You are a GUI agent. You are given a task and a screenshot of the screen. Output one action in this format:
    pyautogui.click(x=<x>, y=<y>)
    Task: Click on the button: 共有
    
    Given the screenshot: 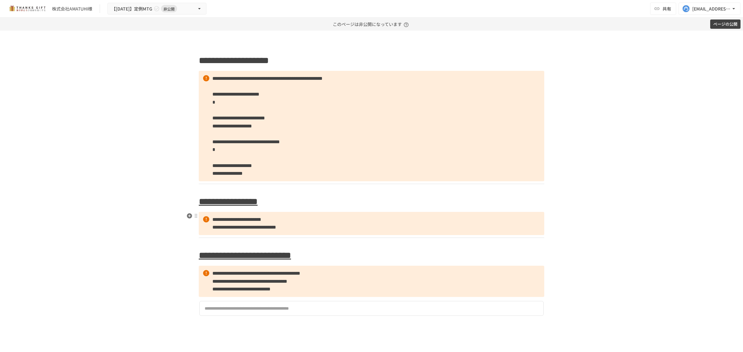 What is the action you would take?
    pyautogui.click(x=663, y=9)
    